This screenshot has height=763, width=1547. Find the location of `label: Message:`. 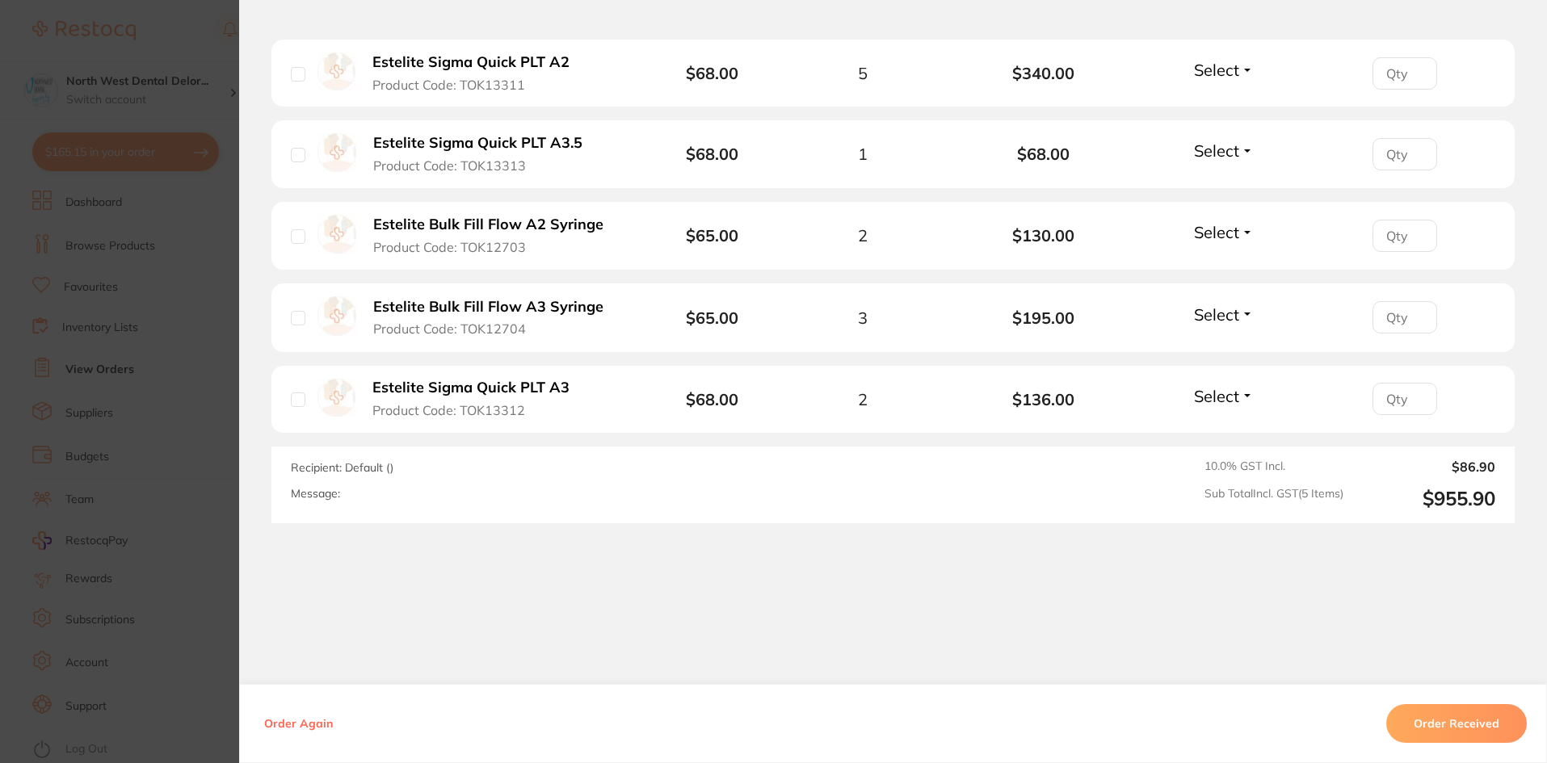

label: Message: is located at coordinates (315, 493).